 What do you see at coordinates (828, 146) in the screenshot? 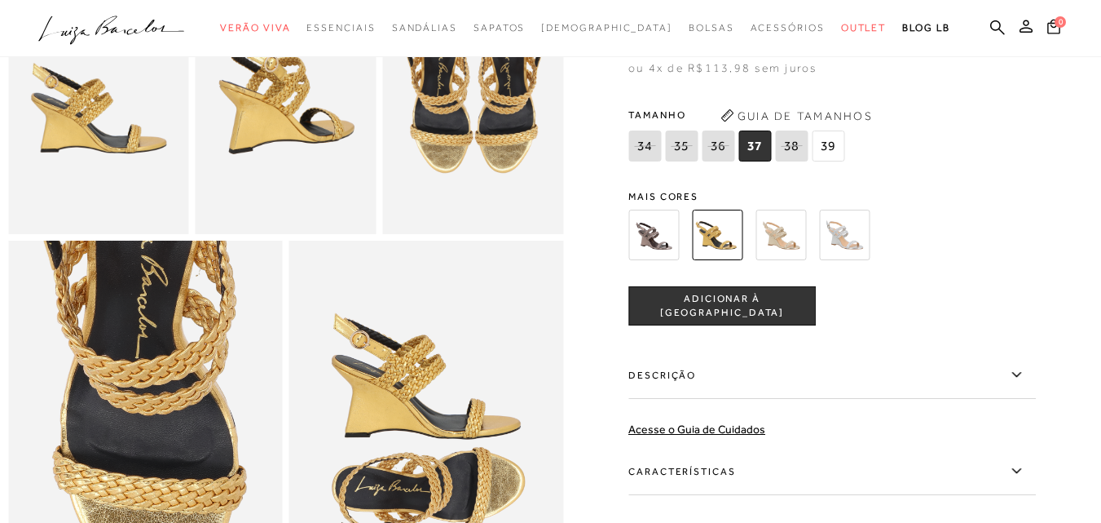
I see `span: 39` at bounding box center [828, 146].